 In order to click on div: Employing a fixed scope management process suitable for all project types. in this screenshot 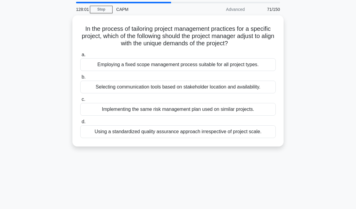, I will do `click(178, 65)`.